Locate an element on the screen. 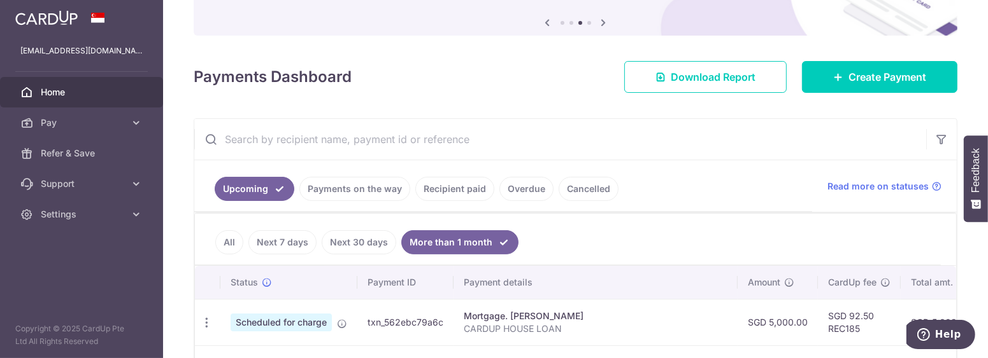 This screenshot has height=358, width=988. td: SGD 5,092.50 is located at coordinates (940, 322).